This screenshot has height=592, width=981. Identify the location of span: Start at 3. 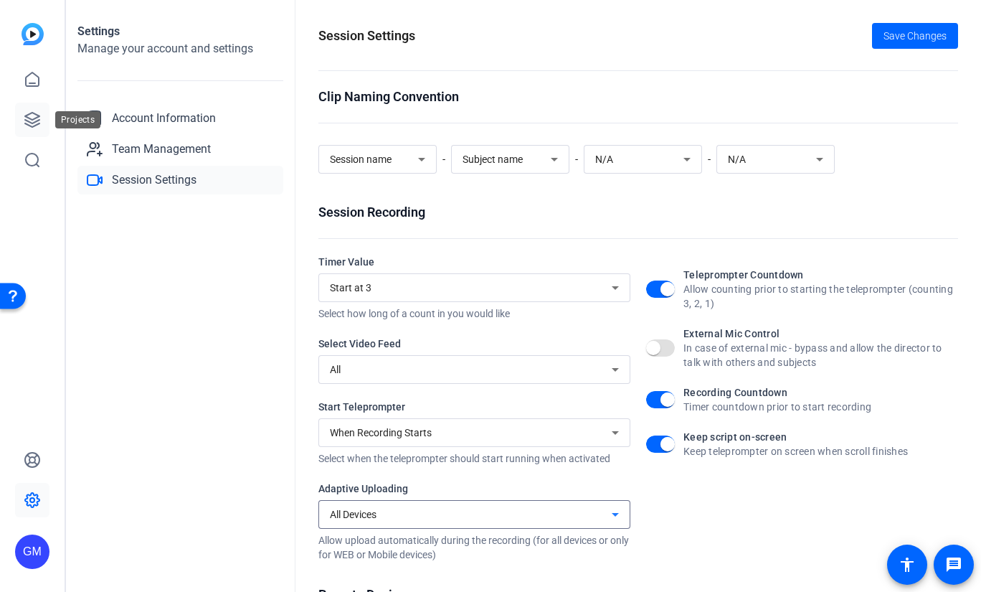
(351, 288).